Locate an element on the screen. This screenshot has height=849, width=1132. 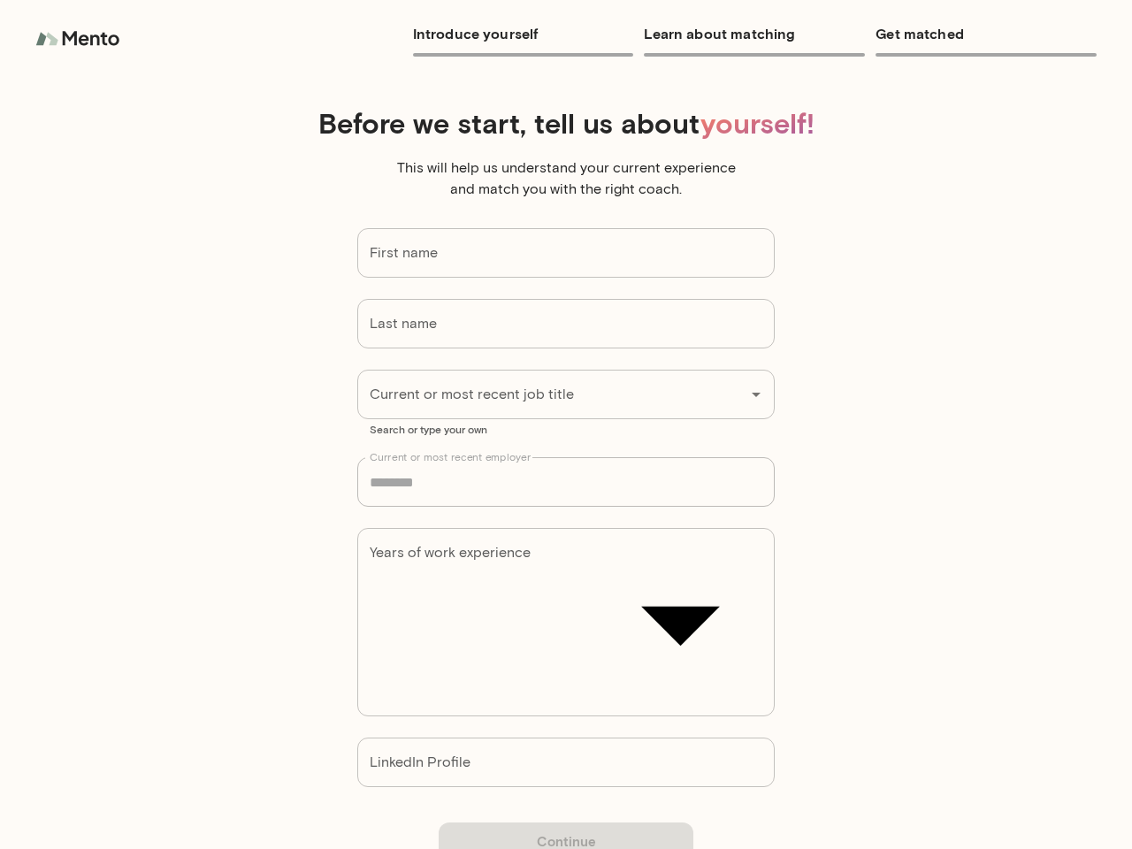
span: yourself! is located at coordinates (757, 122).